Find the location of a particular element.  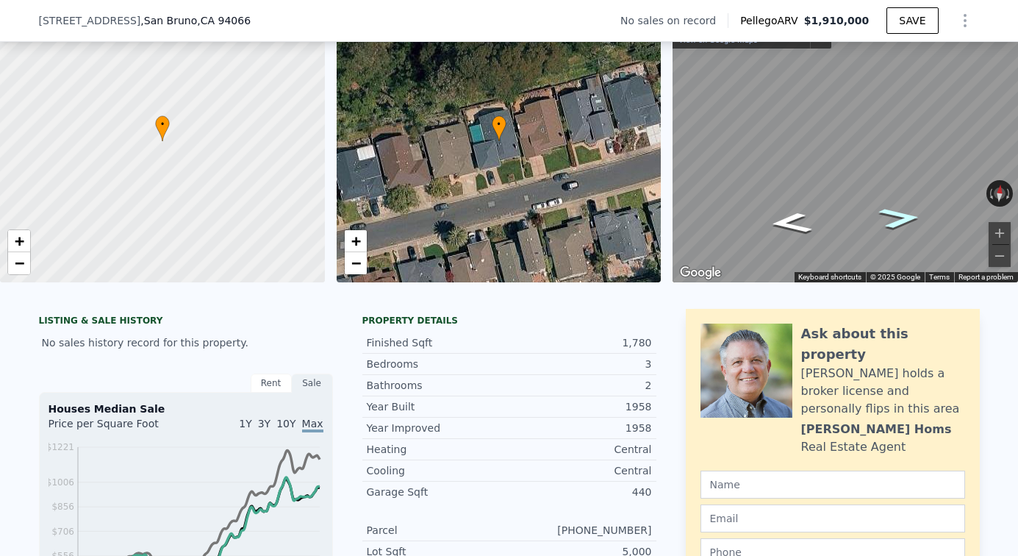

tspan: $1006 is located at coordinates (60, 482).